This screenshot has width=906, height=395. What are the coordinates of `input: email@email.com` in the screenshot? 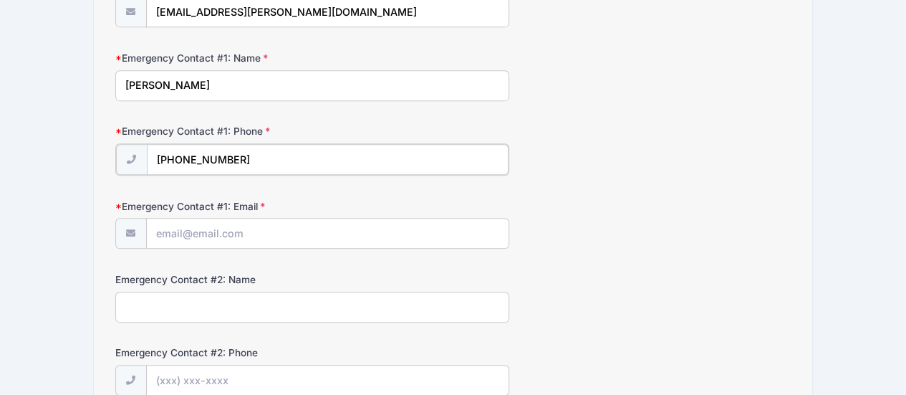 It's located at (327, 233).